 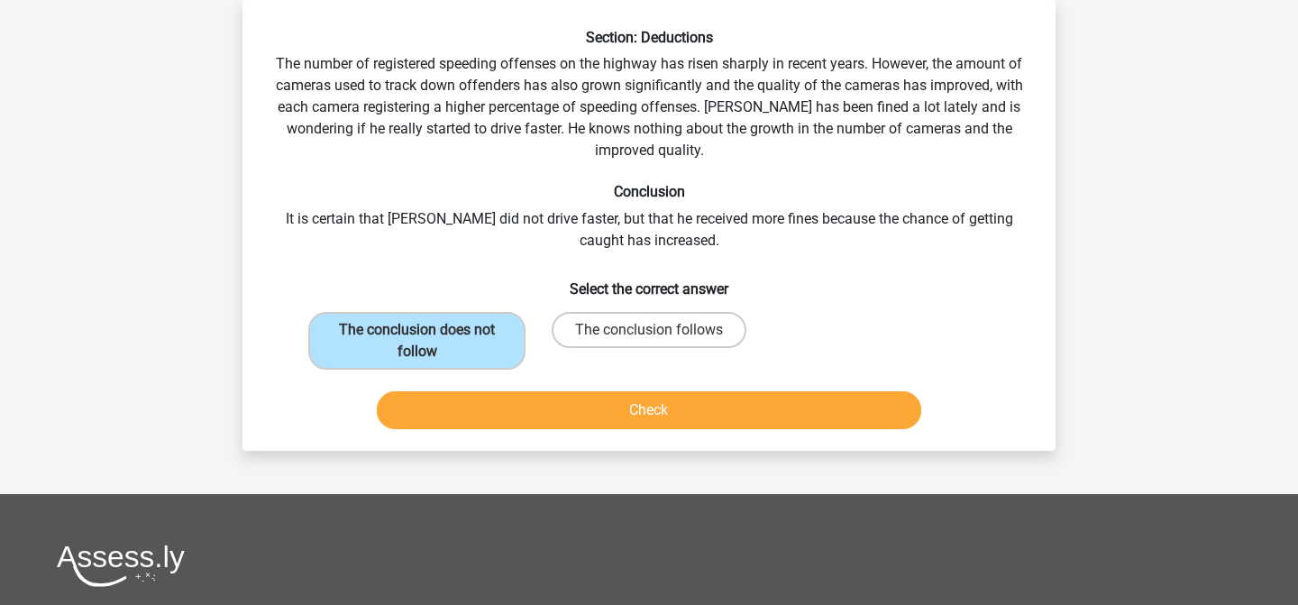 What do you see at coordinates (649, 410) in the screenshot?
I see `button: Check` at bounding box center [649, 410].